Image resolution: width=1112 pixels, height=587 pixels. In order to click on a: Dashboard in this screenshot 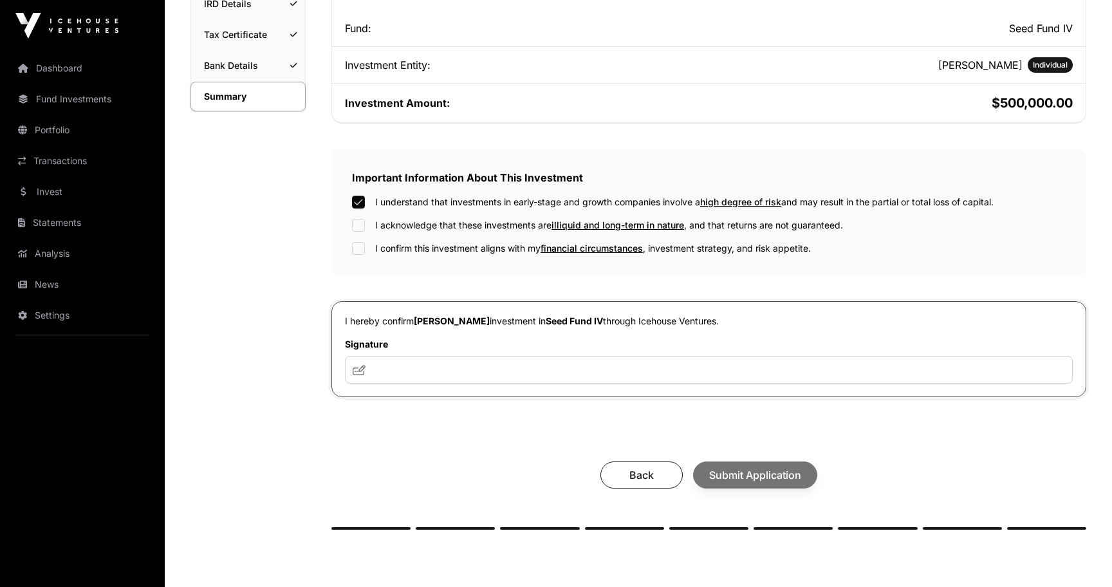, I will do `click(82, 68)`.